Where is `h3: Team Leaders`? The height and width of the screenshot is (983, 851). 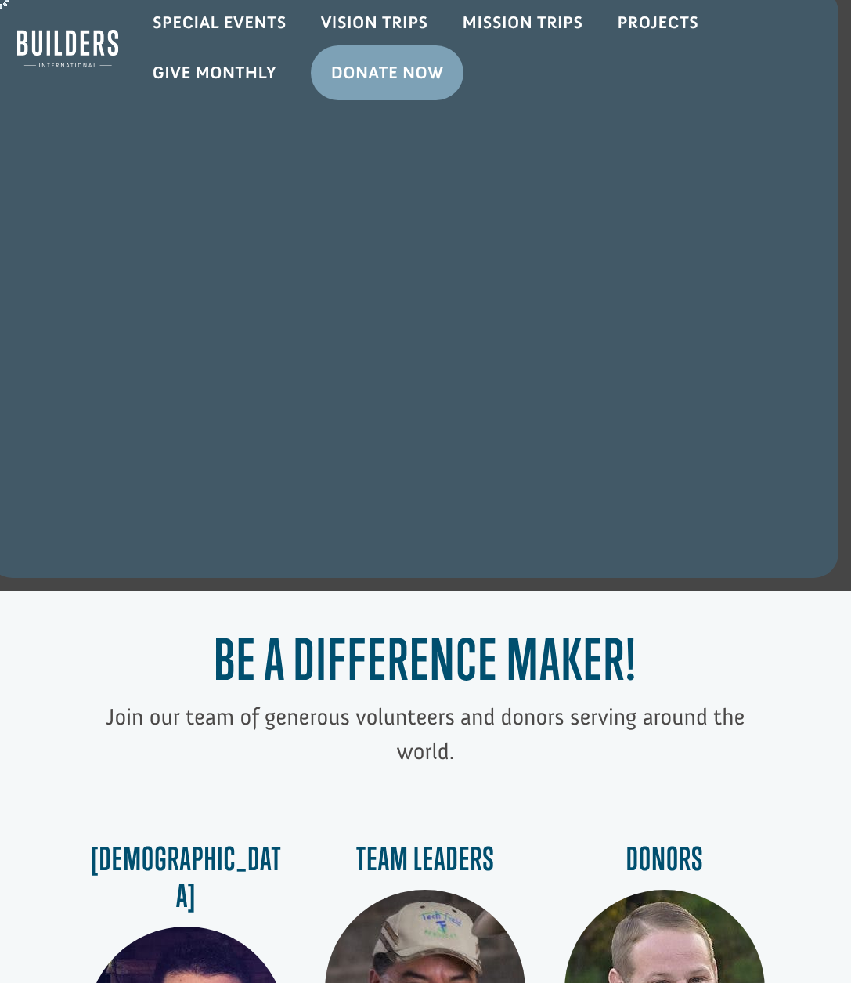 h3: Team Leaders is located at coordinates (425, 862).